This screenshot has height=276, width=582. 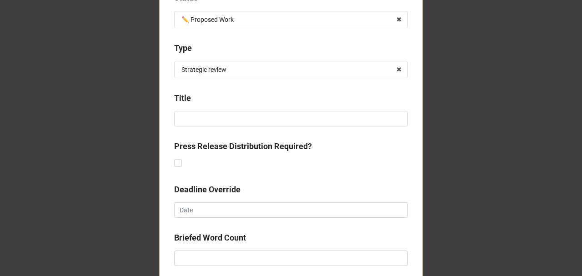 What do you see at coordinates (210, 238) in the screenshot?
I see `label: Briefed Word Count` at bounding box center [210, 238].